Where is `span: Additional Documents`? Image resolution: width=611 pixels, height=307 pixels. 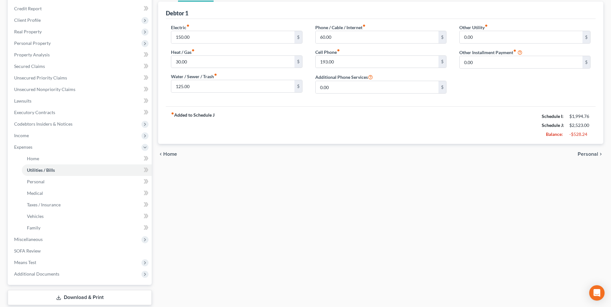 span: Additional Documents is located at coordinates (37, 274).